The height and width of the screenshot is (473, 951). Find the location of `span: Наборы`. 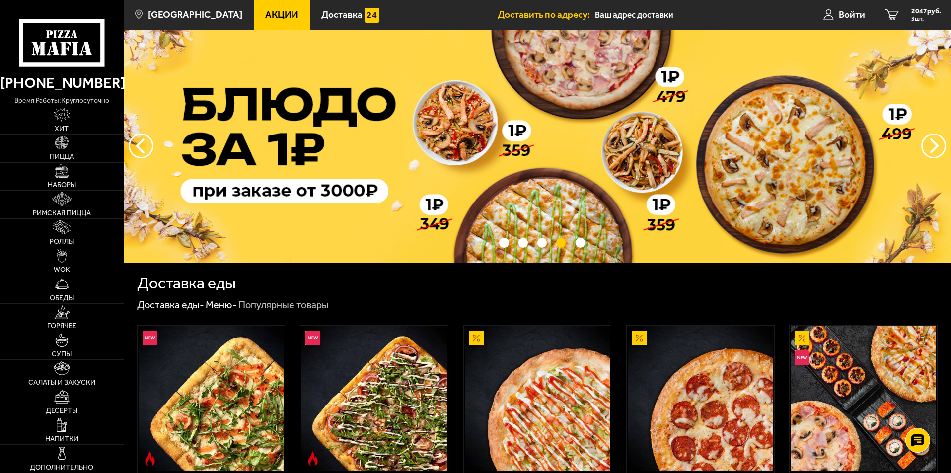

span: Наборы is located at coordinates (62, 185).